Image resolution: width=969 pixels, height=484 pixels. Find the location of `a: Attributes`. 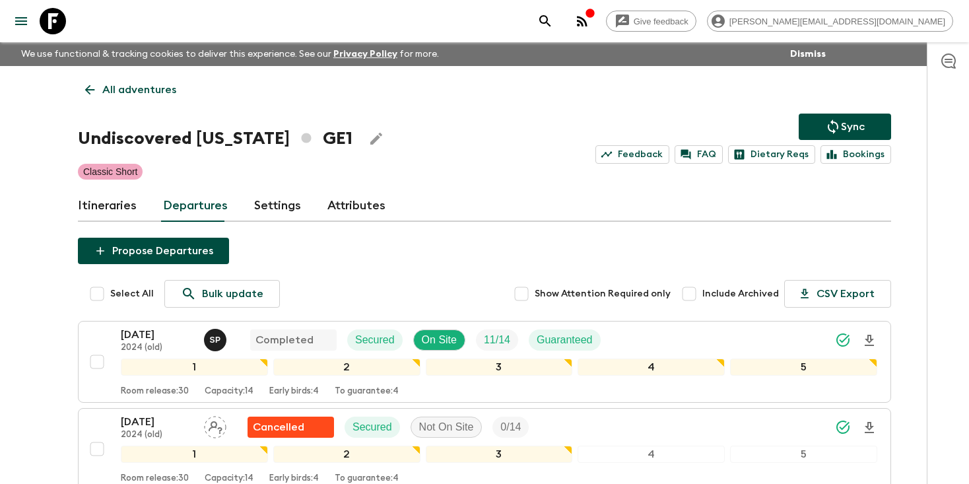

a: Attributes is located at coordinates (357, 206).